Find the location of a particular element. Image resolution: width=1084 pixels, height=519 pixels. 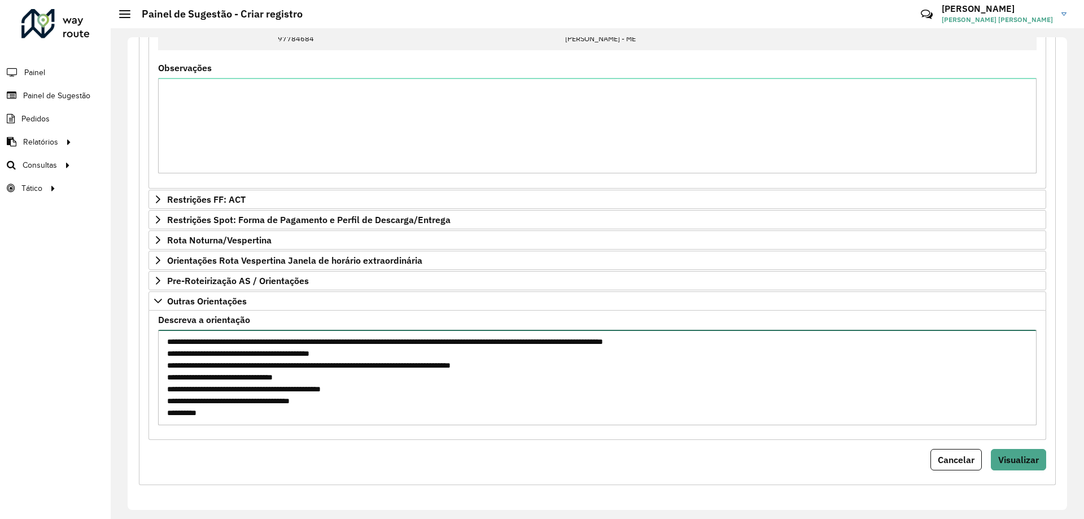

button: Visualizar is located at coordinates (1019, 460).